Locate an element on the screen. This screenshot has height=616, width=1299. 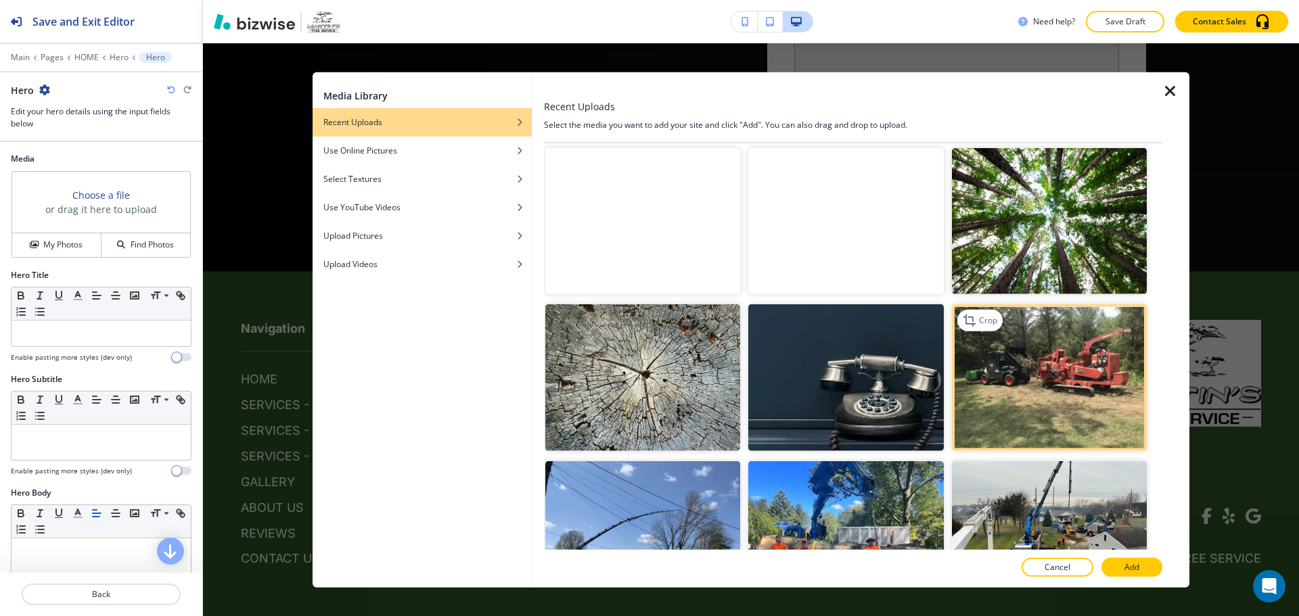
h2: Hero is located at coordinates (22, 90).